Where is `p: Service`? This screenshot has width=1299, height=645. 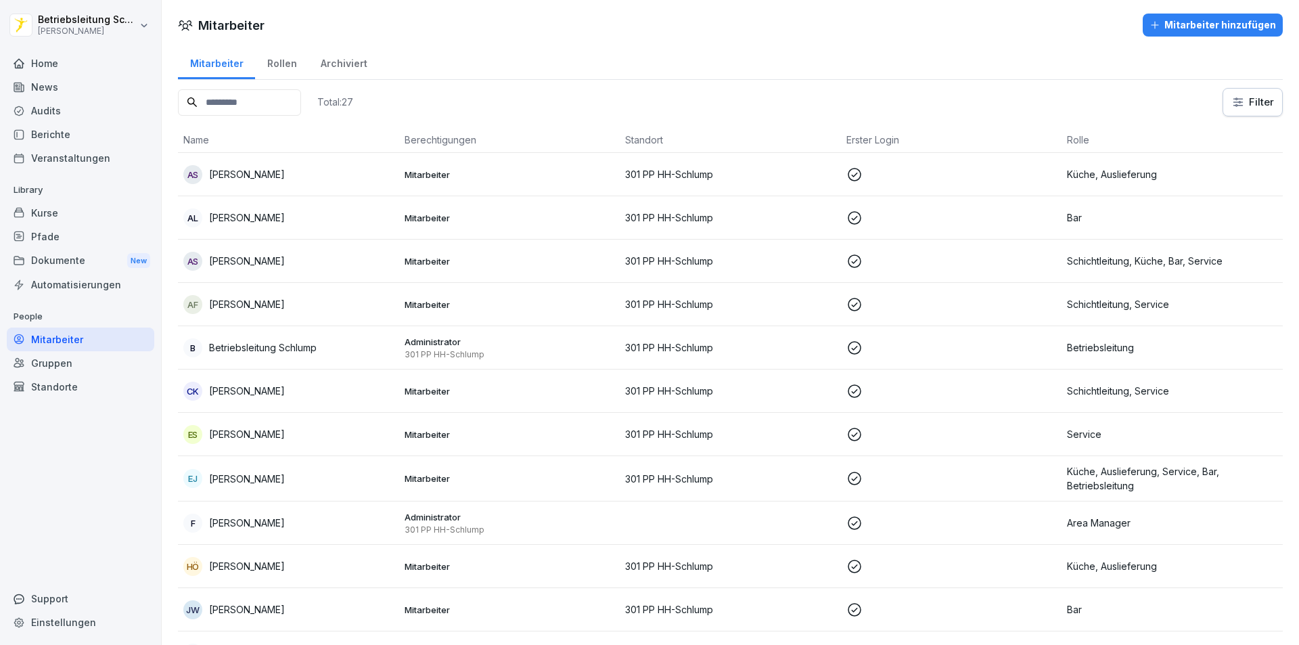 p: Service is located at coordinates (1172, 434).